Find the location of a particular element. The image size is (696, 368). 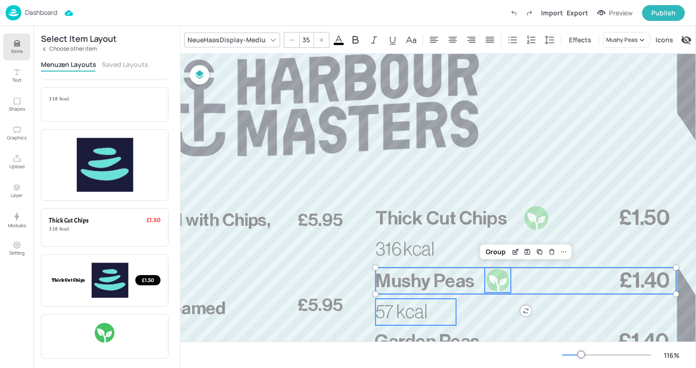

p: Setting is located at coordinates (17, 253).